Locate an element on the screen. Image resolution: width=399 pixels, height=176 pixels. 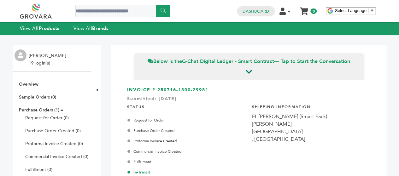
div: Proforma Invoice Created is located at coordinates (187, 141).